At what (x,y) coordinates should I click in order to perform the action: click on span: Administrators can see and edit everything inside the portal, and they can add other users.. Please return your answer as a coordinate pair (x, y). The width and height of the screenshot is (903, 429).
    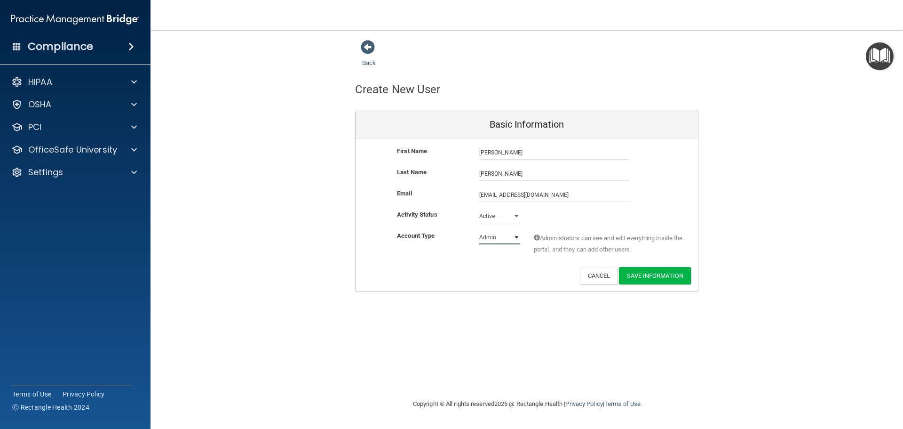
    Looking at the image, I should click on (609, 244).